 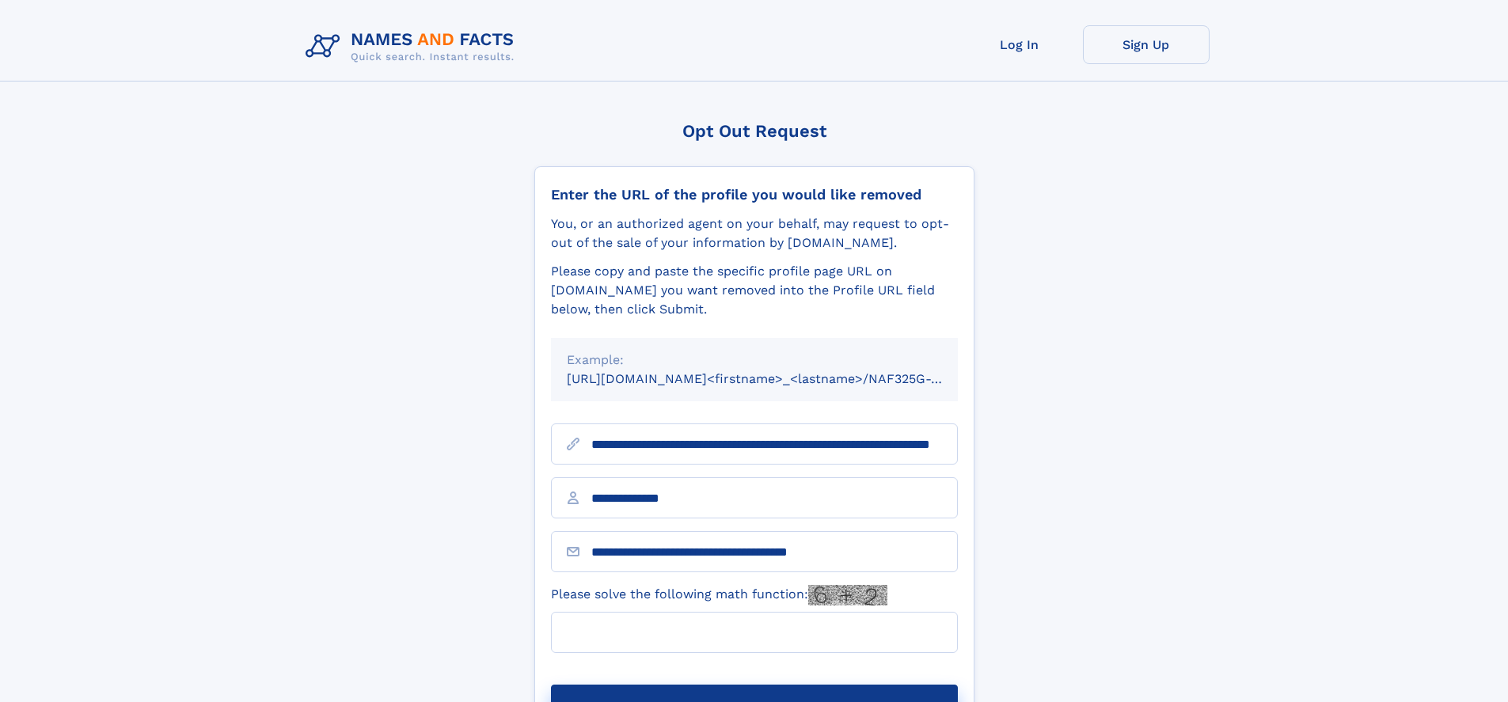 I want to click on div: Enter the URL of the profile you would like removed, so click(x=755, y=195).